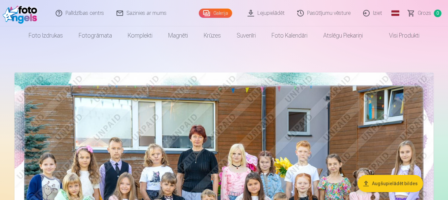  Describe the element at coordinates (178, 36) in the screenshot. I see `a: Magnēti` at that location.